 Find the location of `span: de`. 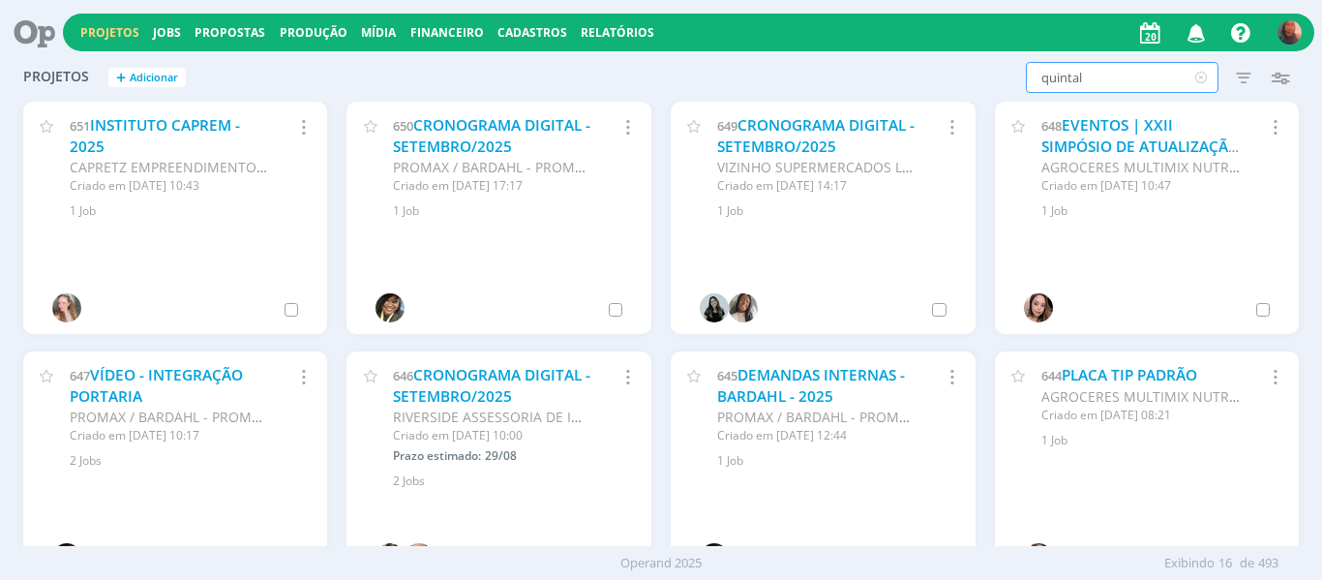

span: de is located at coordinates (1247, 563).